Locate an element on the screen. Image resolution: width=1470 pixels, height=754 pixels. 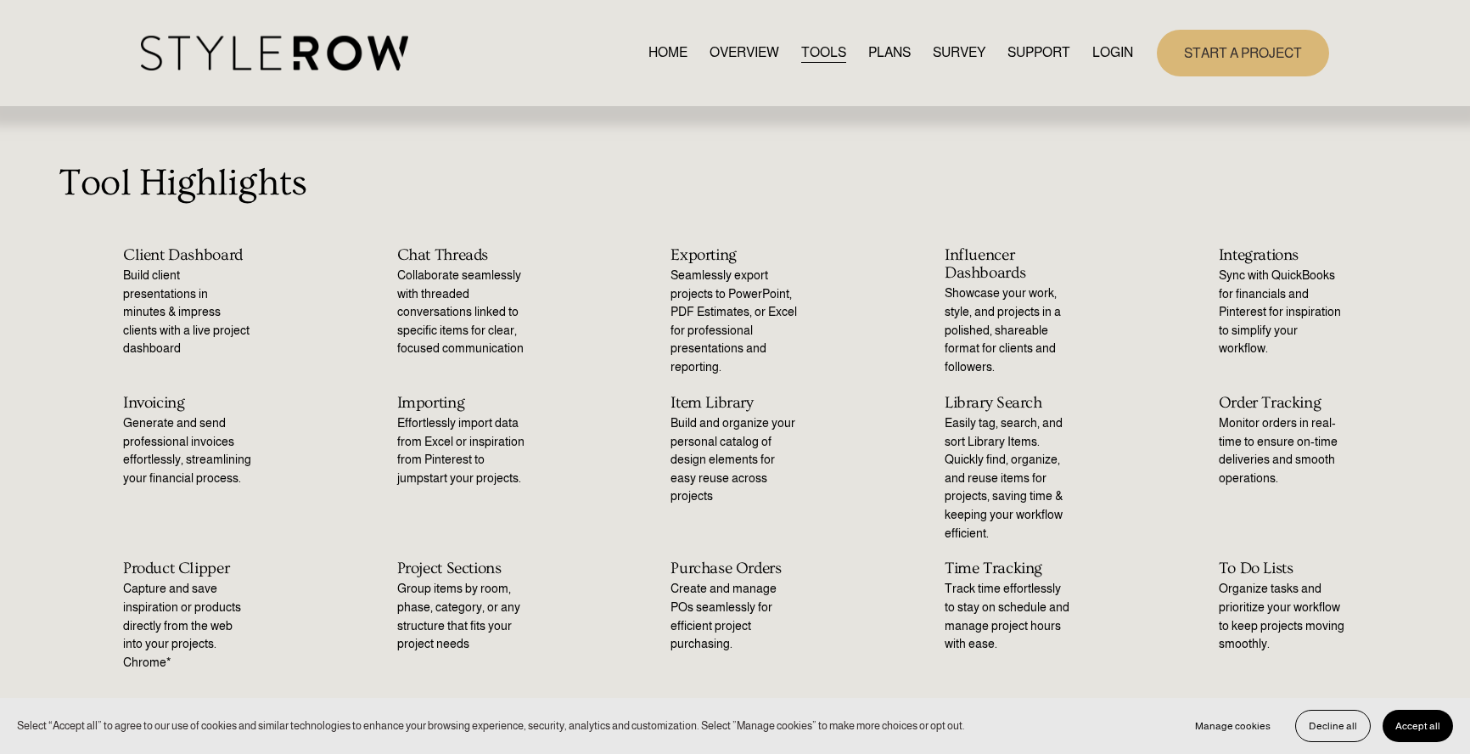
button: Accept all is located at coordinates (1417, 726).